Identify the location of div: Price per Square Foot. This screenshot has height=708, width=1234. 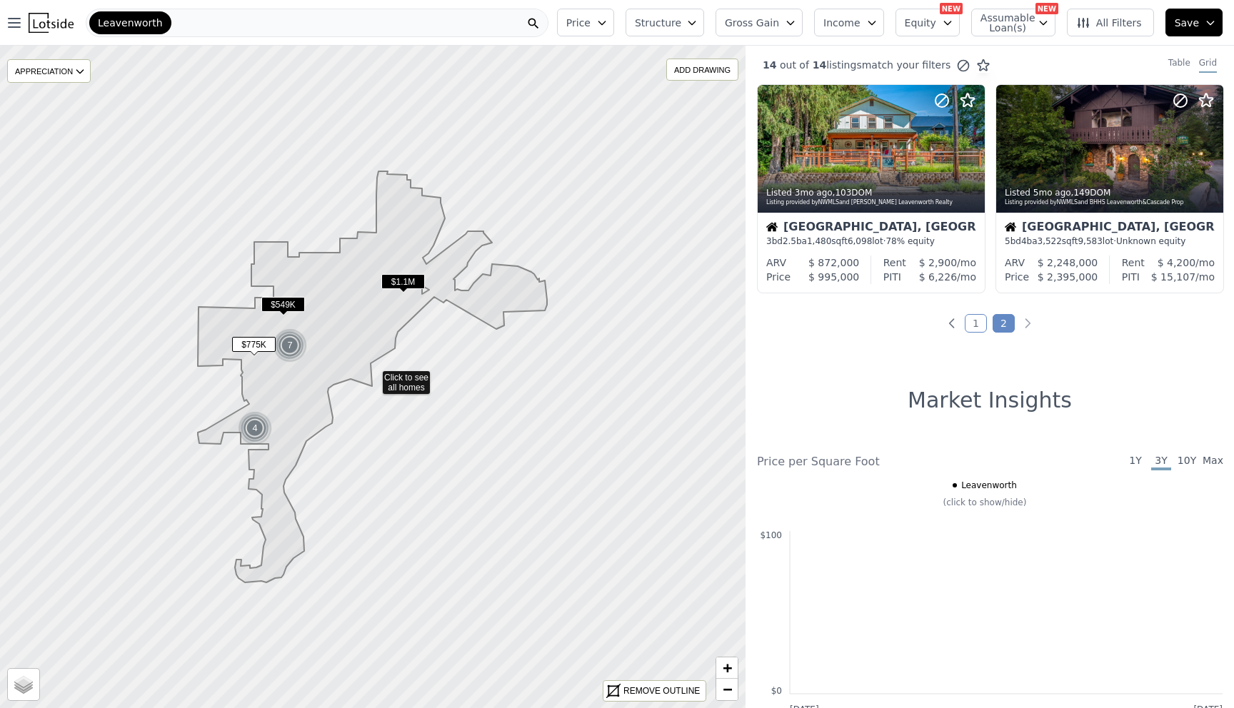
(873, 462).